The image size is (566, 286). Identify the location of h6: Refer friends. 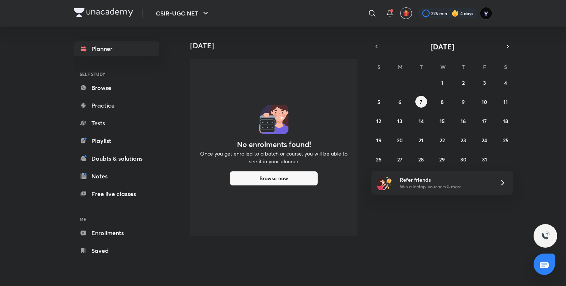
(445, 180).